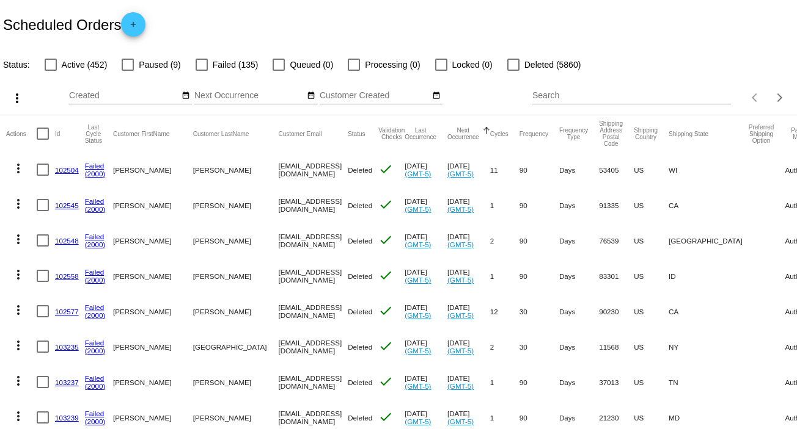 This screenshot has height=429, width=797. What do you see at coordinates (221, 134) in the screenshot?
I see `button: Change sorting for CustomerLastName` at bounding box center [221, 134].